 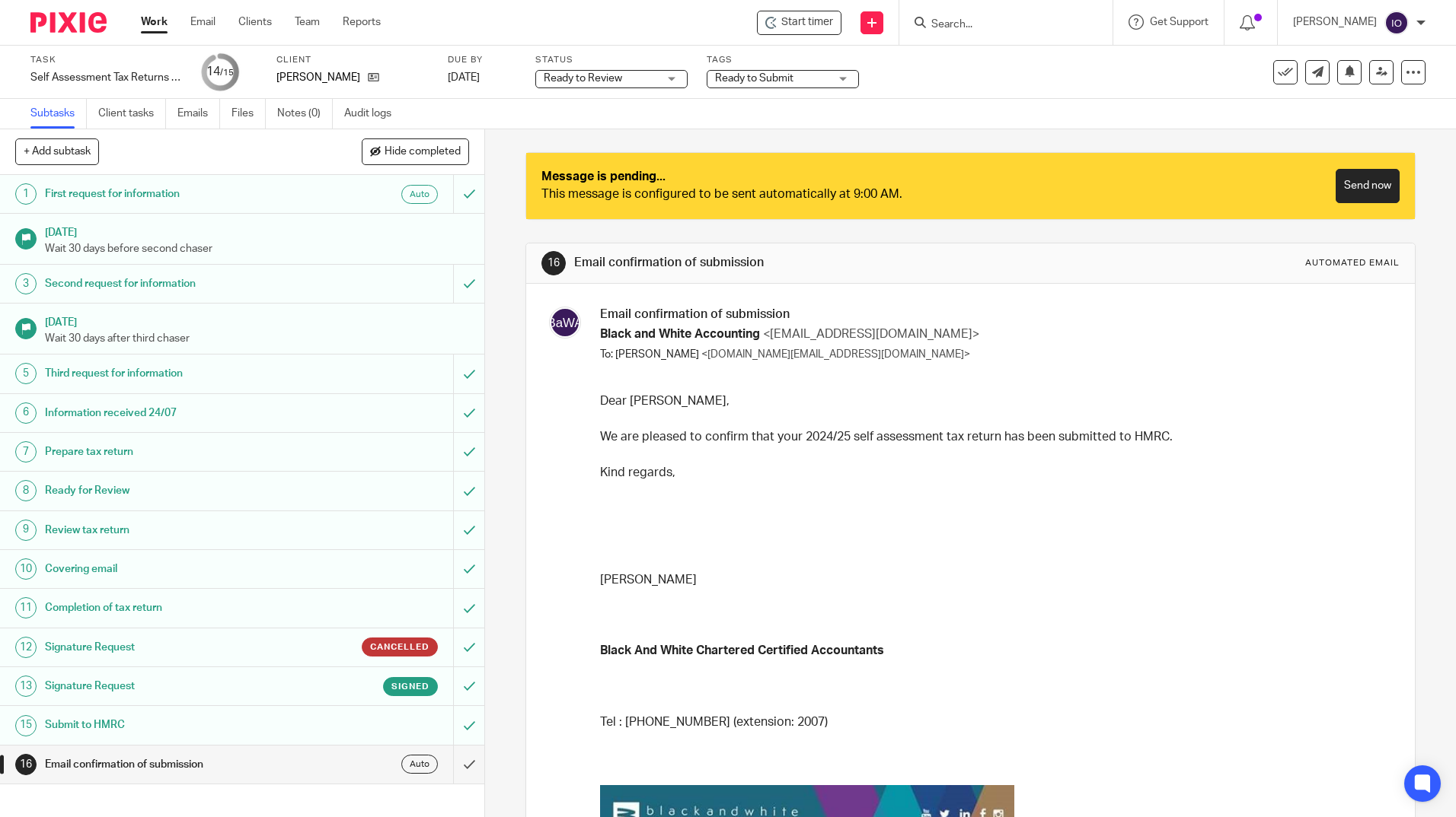 I want to click on div: 14, so click(x=220, y=72).